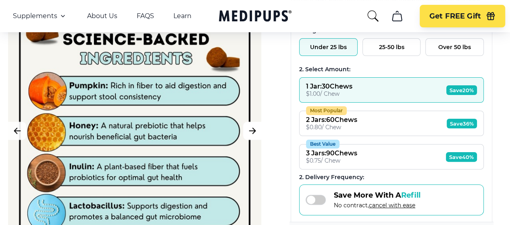 This screenshot has width=510, height=225. Describe the element at coordinates (332, 177) in the screenshot. I see `span: 2 . Delivery Frequency:` at that location.